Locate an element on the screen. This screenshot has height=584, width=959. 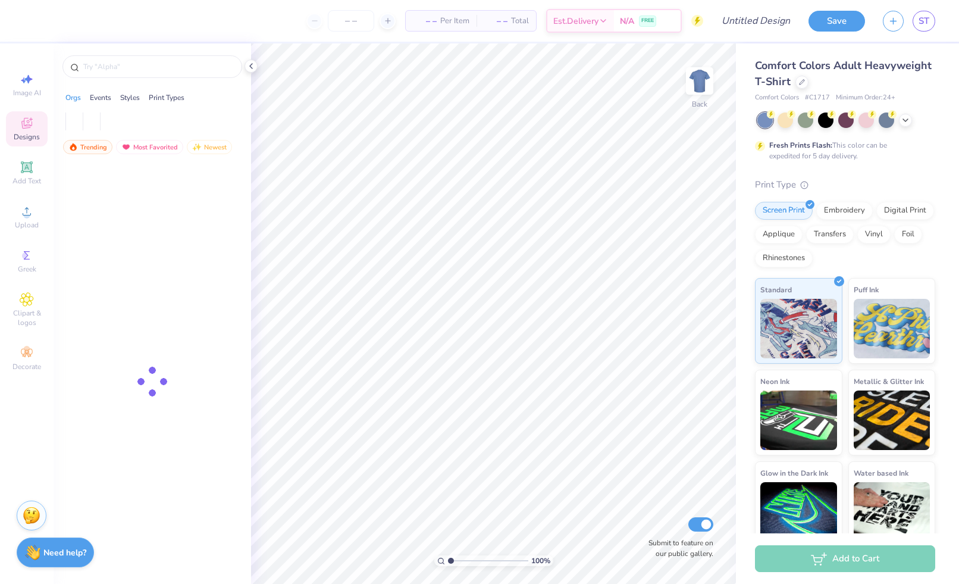
span: Est. Delivery is located at coordinates (576, 21).